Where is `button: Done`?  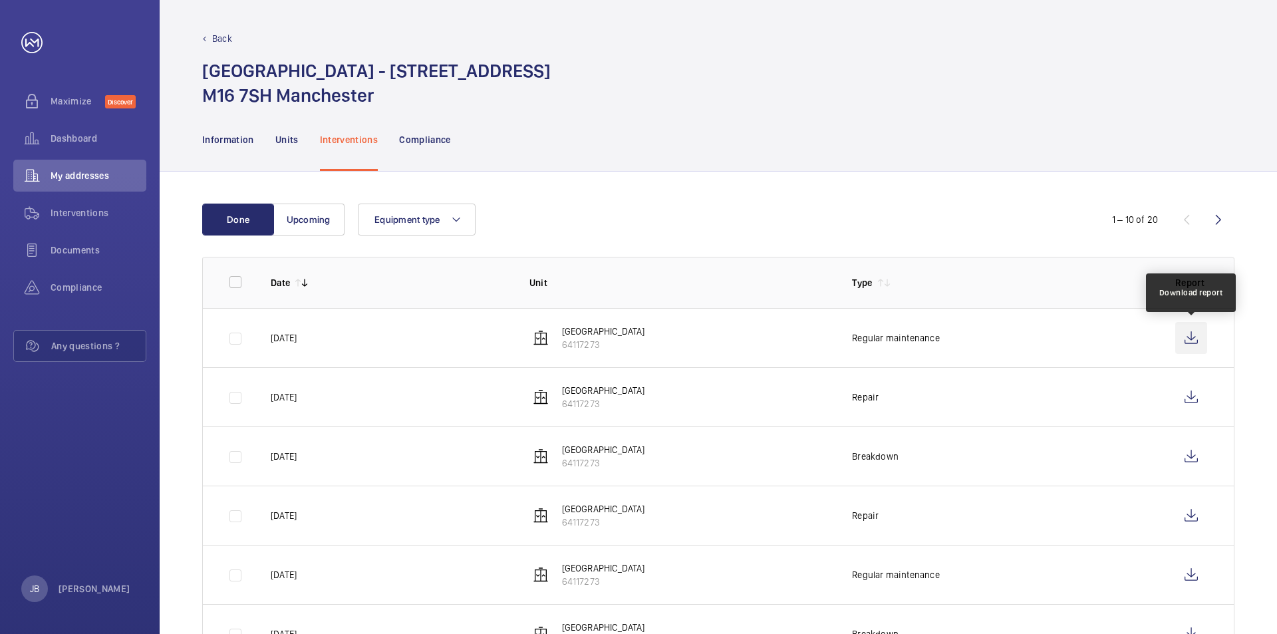 button: Done is located at coordinates (238, 219).